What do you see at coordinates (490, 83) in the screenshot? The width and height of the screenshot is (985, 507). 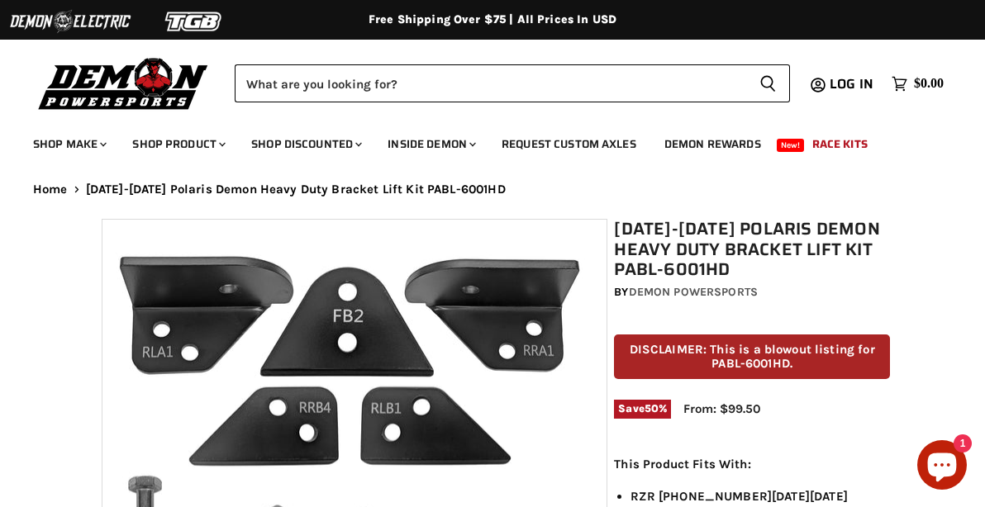 I see `input: Search` at bounding box center [490, 83].